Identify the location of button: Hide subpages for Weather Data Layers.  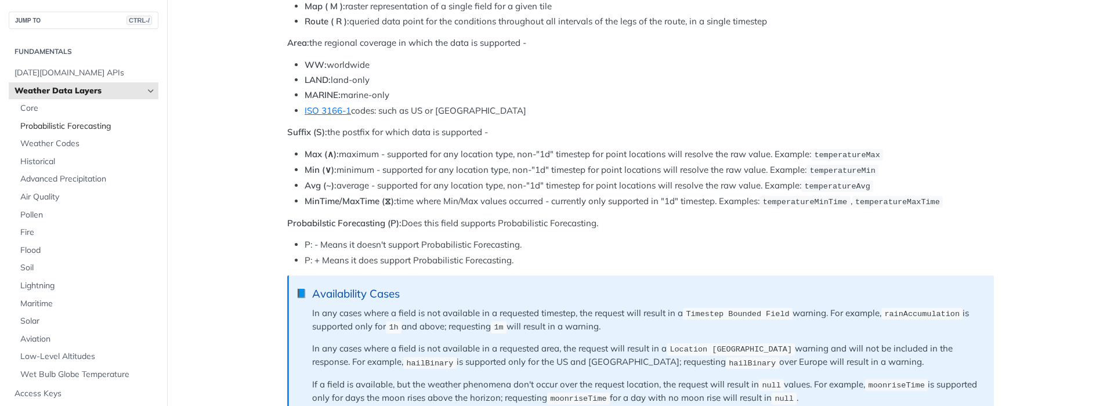
(151, 91).